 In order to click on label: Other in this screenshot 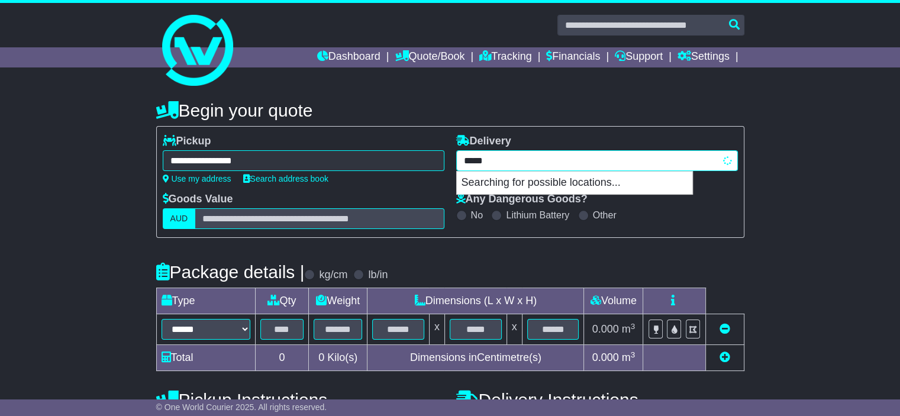, I will do `click(605, 215)`.